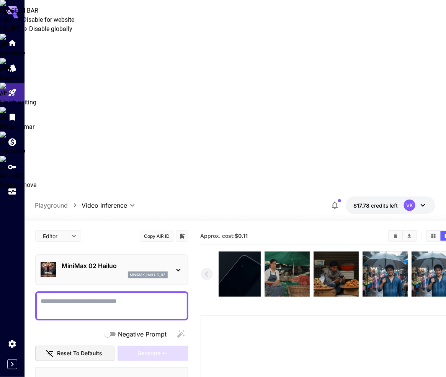 The height and width of the screenshot is (377, 446). What do you see at coordinates (409, 236) in the screenshot?
I see `button: Download All` at bounding box center [409, 236].